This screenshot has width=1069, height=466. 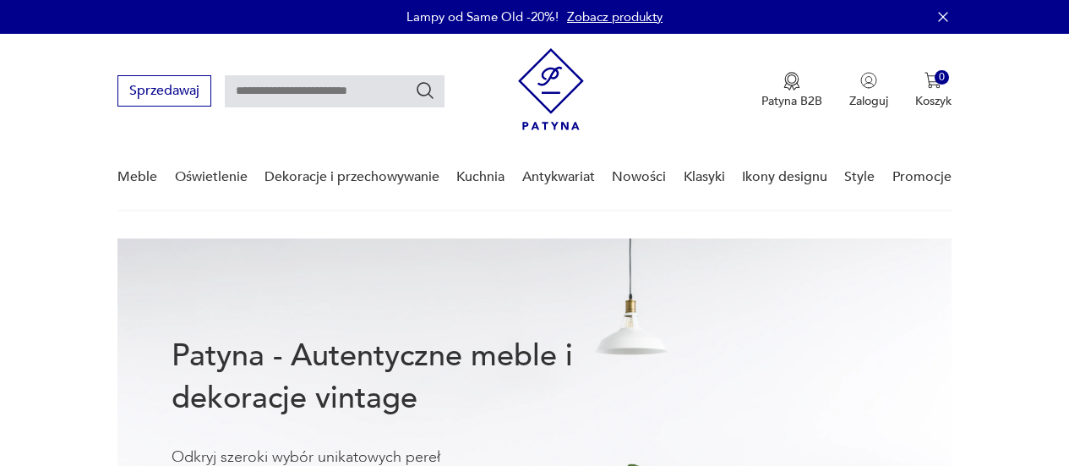 What do you see at coordinates (792, 81) in the screenshot?
I see `img: Ikona medalu` at bounding box center [792, 81].